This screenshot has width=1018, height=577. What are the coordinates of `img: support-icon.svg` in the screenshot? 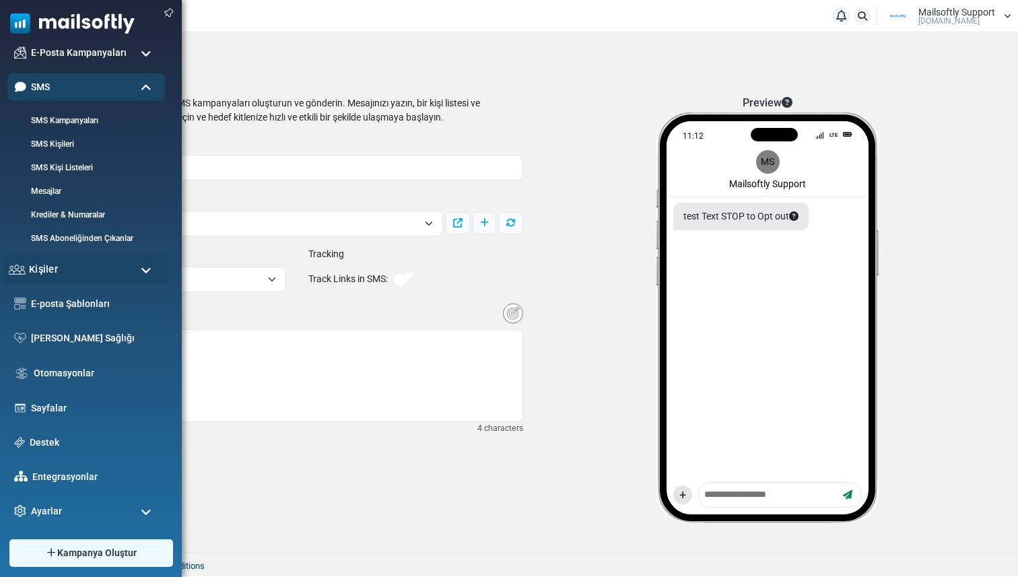 It's located at (20, 442).